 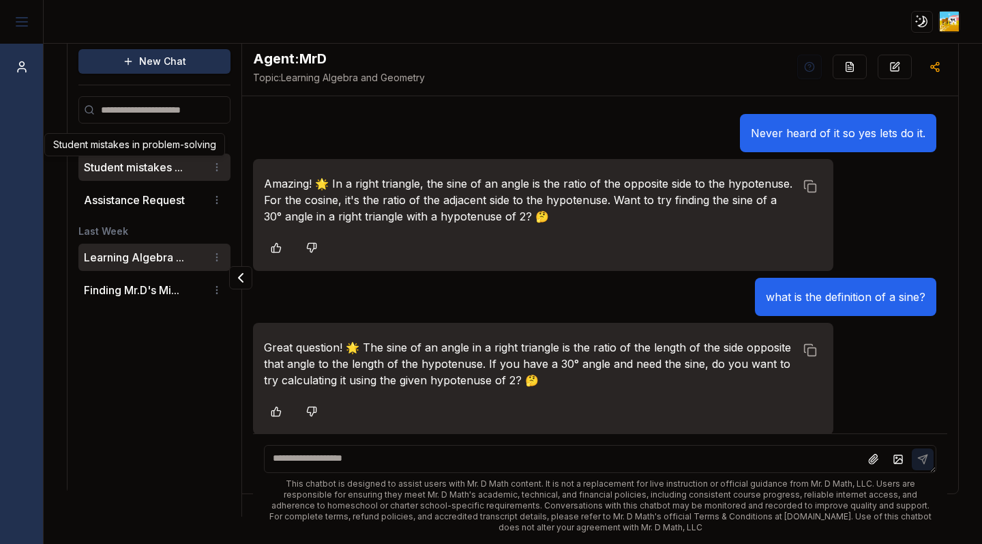 What do you see at coordinates (134, 200) in the screenshot?
I see `p: Assistance Request` at bounding box center [134, 200].